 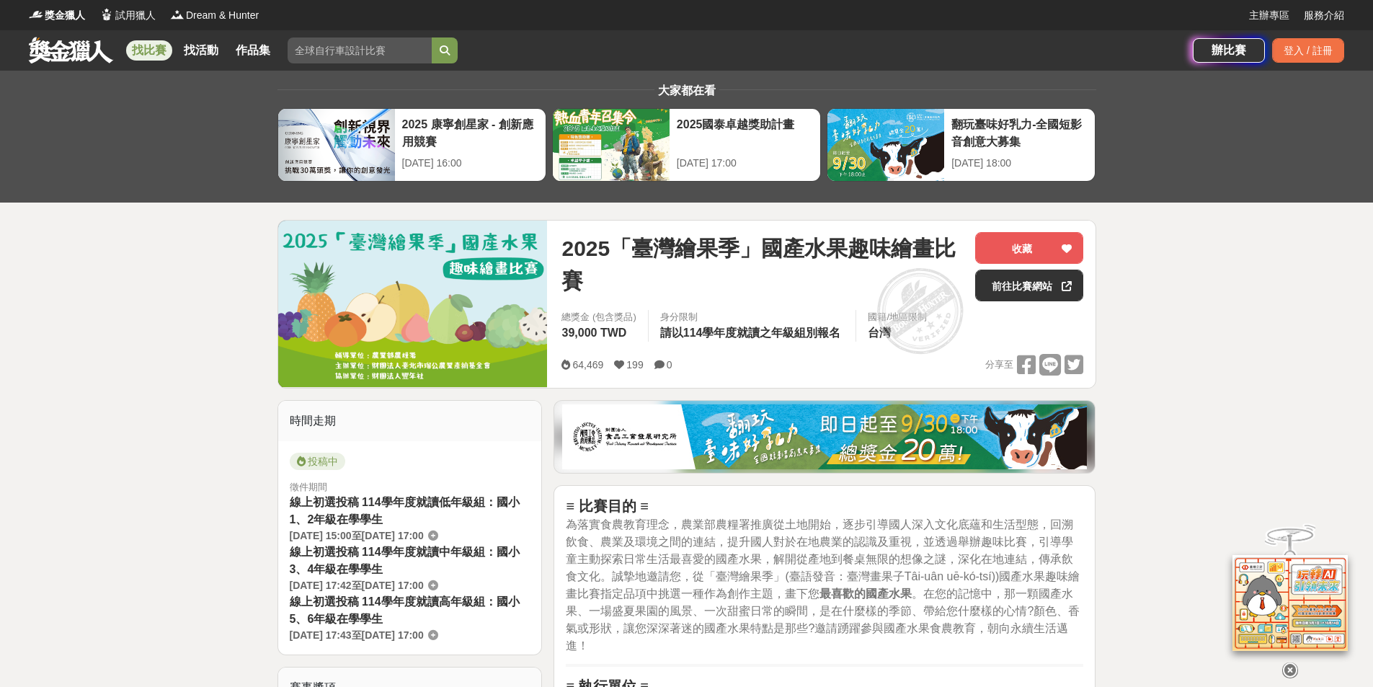 What do you see at coordinates (128, 15) in the screenshot?
I see `a: Logo試用獵人` at bounding box center [128, 15].